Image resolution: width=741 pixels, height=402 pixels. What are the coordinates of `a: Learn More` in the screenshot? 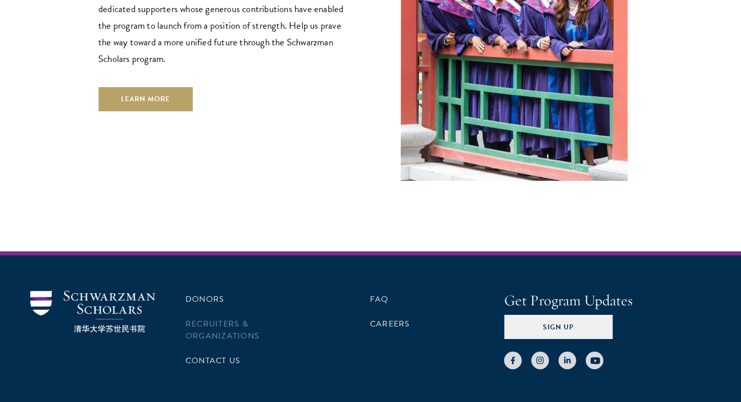 It's located at (145, 99).